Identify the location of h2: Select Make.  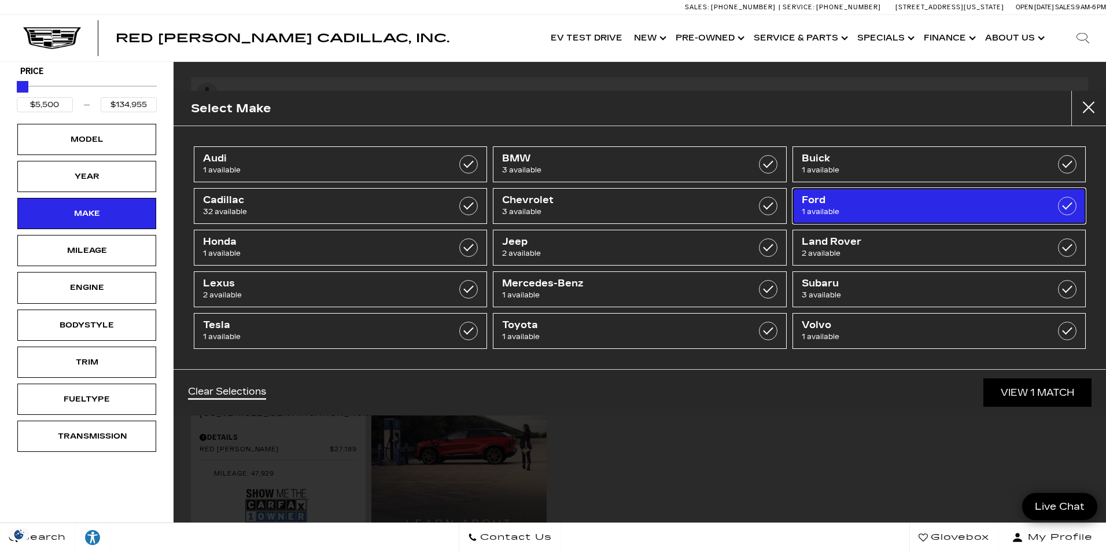
(231, 108).